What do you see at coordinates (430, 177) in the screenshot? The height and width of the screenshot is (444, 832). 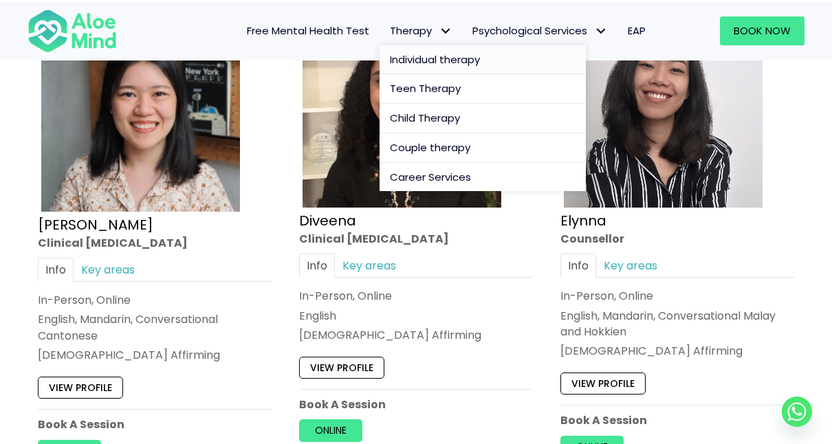 I see `span: Career Services` at bounding box center [430, 177].